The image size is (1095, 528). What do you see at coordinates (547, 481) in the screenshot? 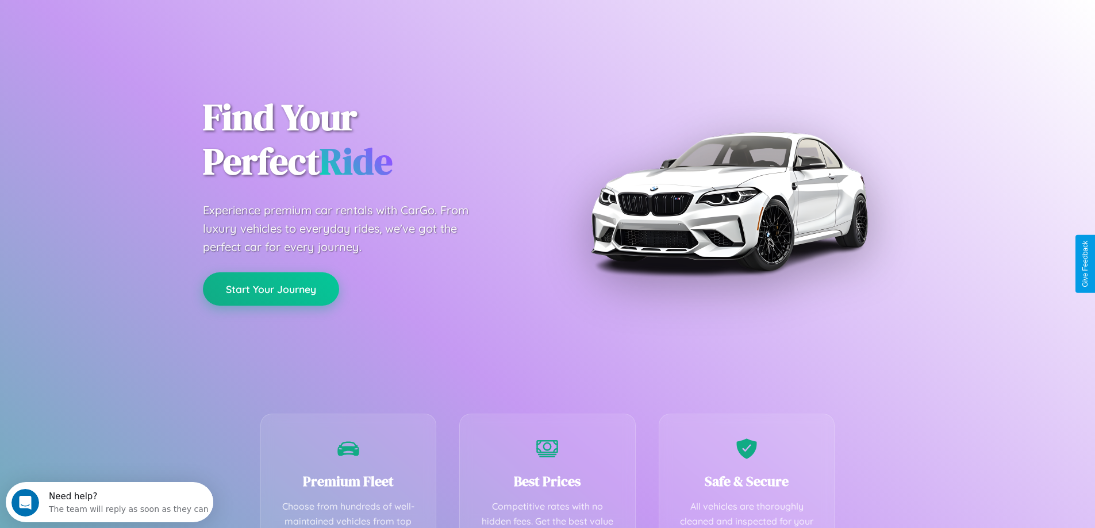
I see `h3: Best Prices` at bounding box center [547, 481].